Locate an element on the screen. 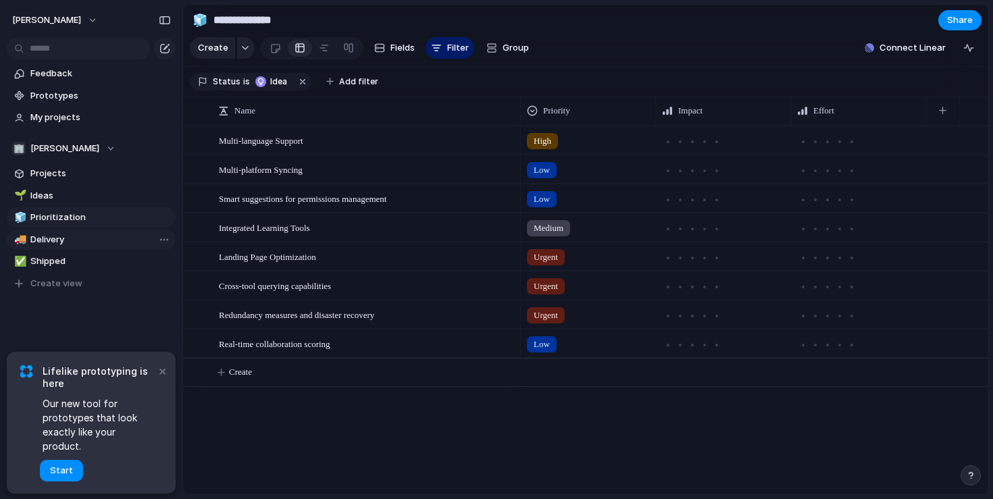  a: 🌱Ideas is located at coordinates (91, 196).